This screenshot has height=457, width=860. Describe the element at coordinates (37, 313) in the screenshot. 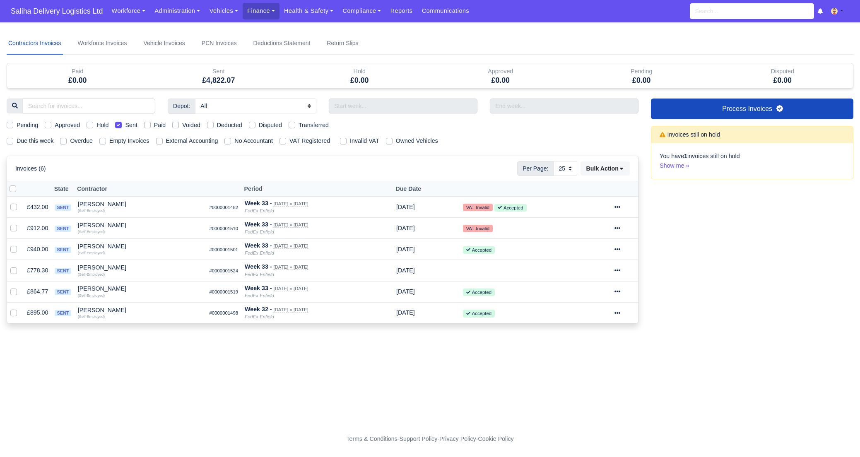

I see `td: £895.00` at that location.